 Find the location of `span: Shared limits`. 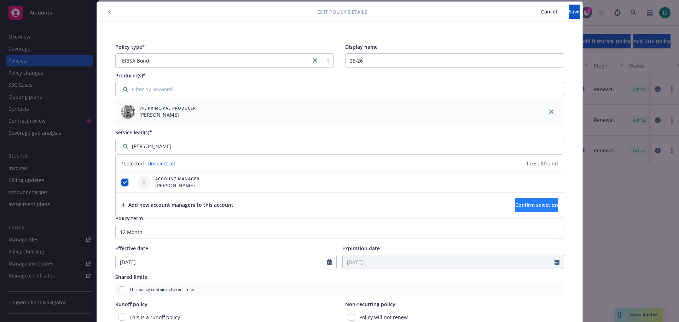

span: Shared limits is located at coordinates (131, 277).